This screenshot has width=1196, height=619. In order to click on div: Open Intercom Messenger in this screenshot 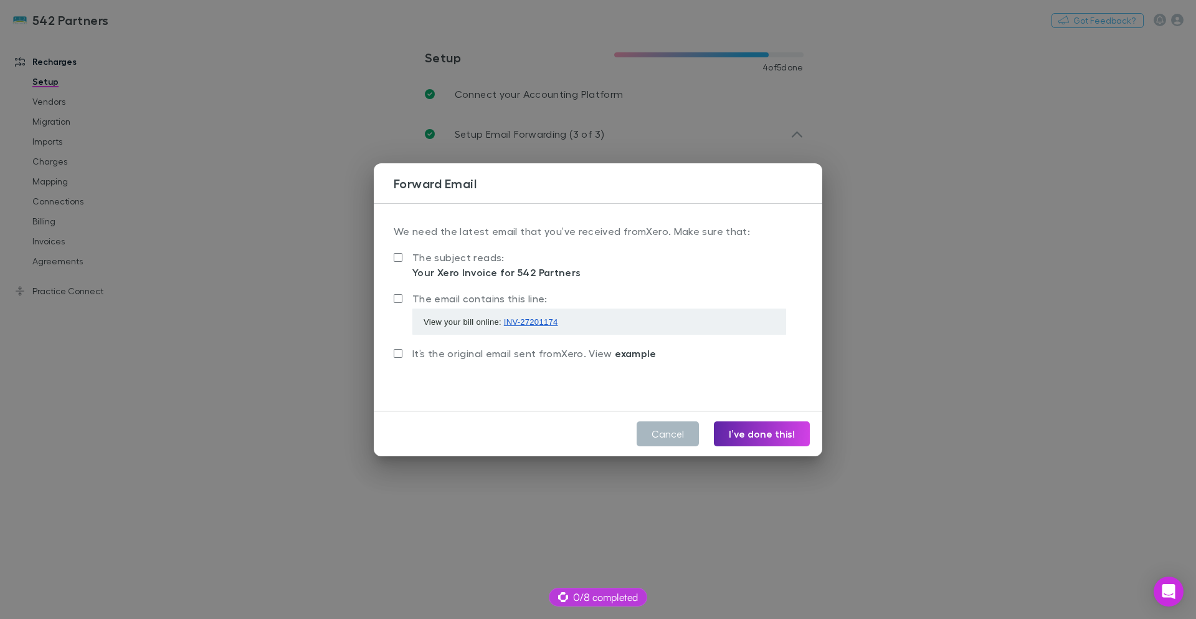, I will do `click(1169, 591)`.